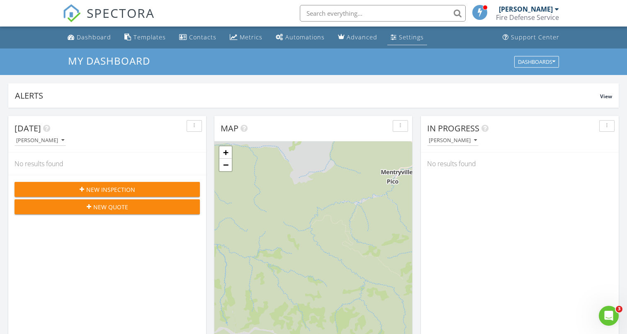 This screenshot has height=334, width=627. I want to click on span: In Progress, so click(453, 128).